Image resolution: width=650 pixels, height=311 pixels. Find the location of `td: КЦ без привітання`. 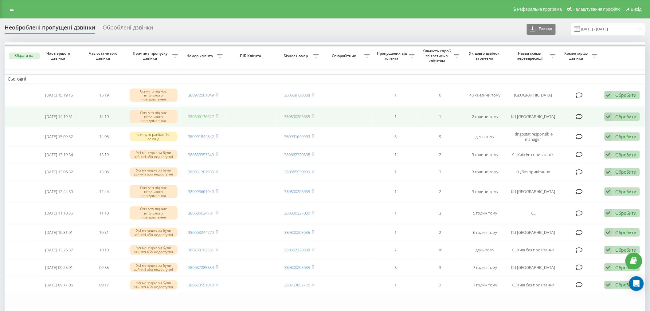

td: КЦ без привітання is located at coordinates (533, 172).